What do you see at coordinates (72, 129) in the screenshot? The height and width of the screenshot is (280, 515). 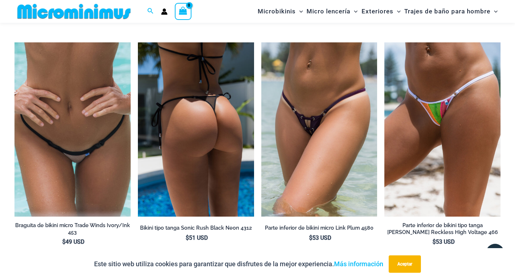 I see `img: Vientos Alisios IvoryInk 453 Micro 02` at bounding box center [72, 129].